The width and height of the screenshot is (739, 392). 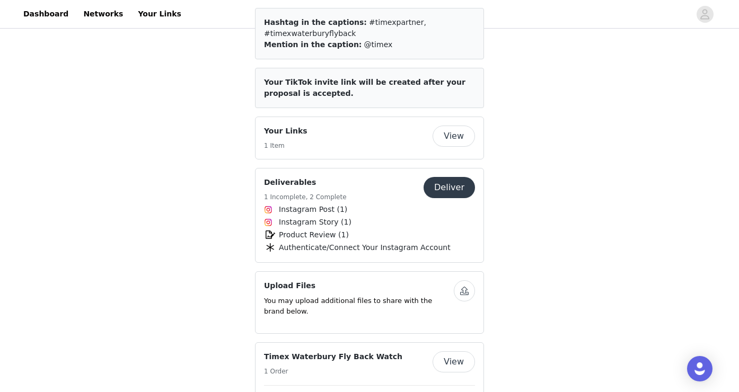 What do you see at coordinates (103, 14) in the screenshot?
I see `a: Networks` at bounding box center [103, 14].